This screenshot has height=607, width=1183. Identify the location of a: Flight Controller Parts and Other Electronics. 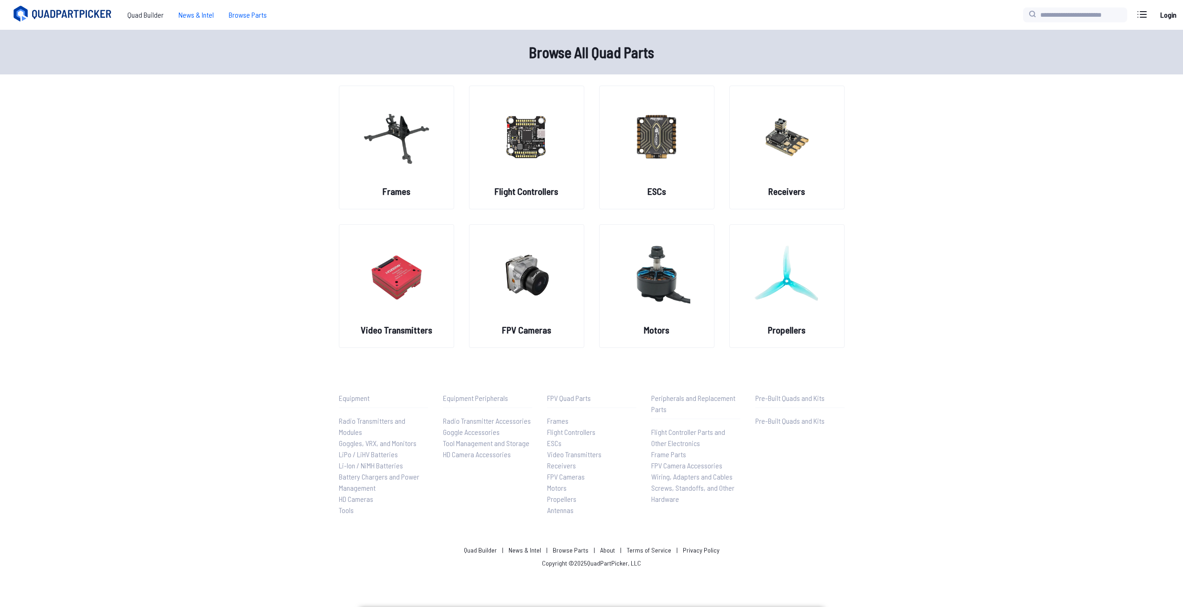
(696, 437).